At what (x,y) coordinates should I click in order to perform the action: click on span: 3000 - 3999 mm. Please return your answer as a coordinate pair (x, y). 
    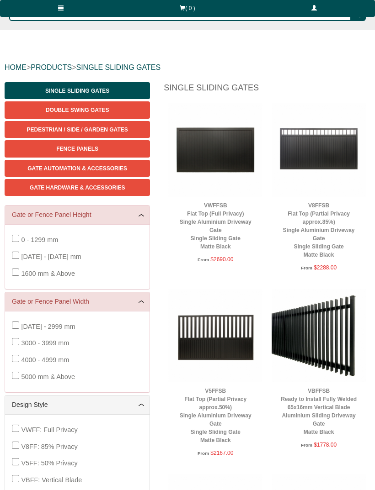
    Looking at the image, I should click on (45, 343).